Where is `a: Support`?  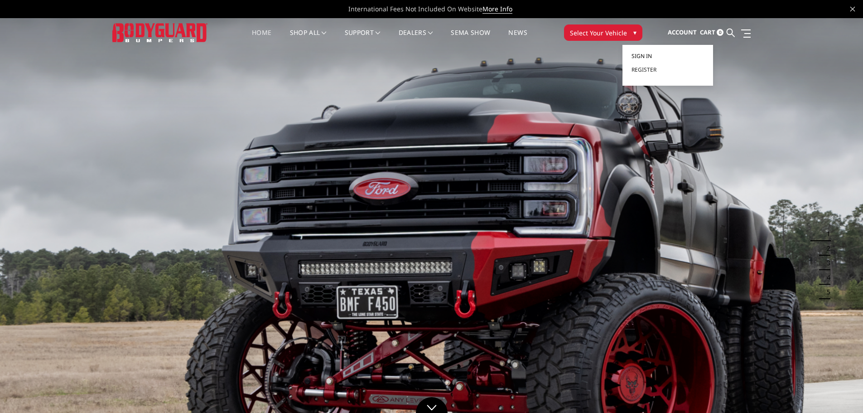
a: Support is located at coordinates (363, 38).